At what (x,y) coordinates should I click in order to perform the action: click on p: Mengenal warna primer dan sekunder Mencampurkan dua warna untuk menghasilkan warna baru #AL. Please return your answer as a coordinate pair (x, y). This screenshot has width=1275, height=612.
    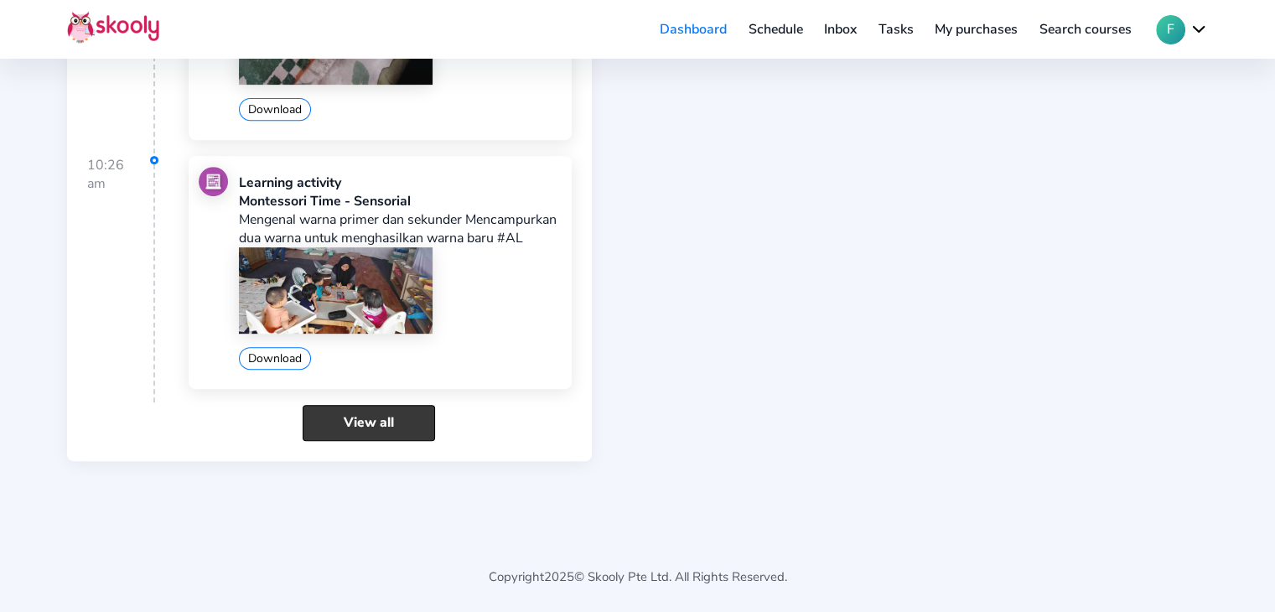
    Looking at the image, I should click on (400, 229).